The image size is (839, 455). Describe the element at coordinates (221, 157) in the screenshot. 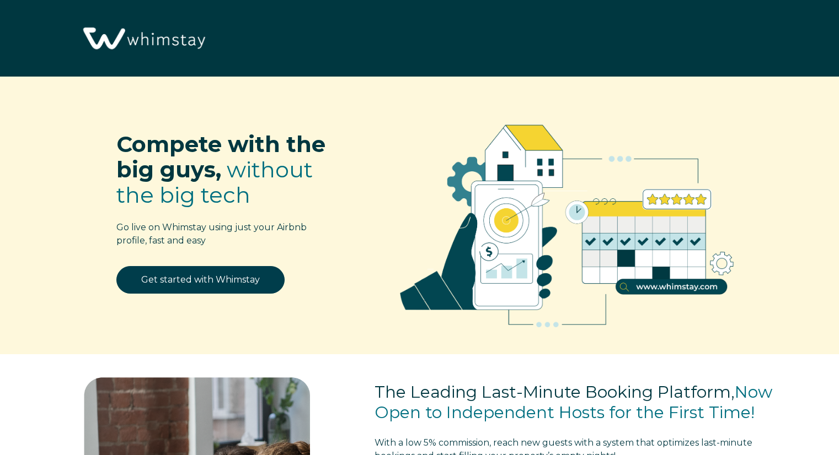

I see `span: Compete with the big guys,` at that location.